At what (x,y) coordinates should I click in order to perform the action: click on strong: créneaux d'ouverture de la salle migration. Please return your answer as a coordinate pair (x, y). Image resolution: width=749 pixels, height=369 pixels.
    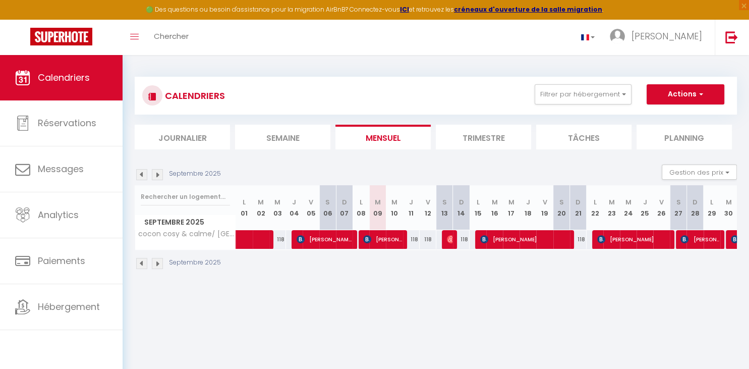
    Looking at the image, I should click on (528, 9).